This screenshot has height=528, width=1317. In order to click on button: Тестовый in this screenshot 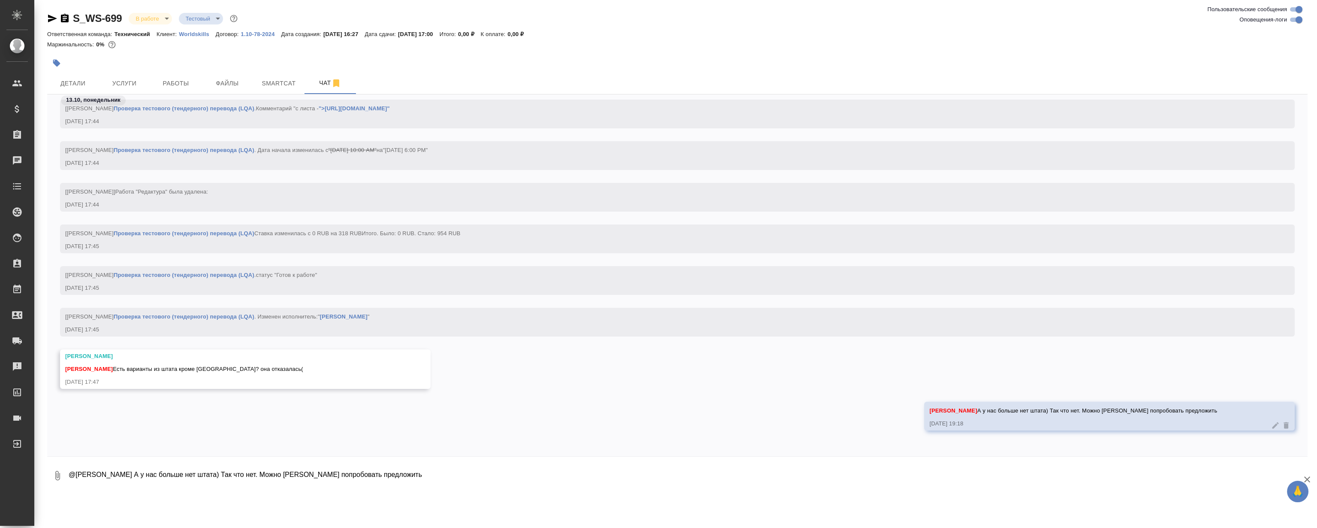, I will do `click(198, 18)`.